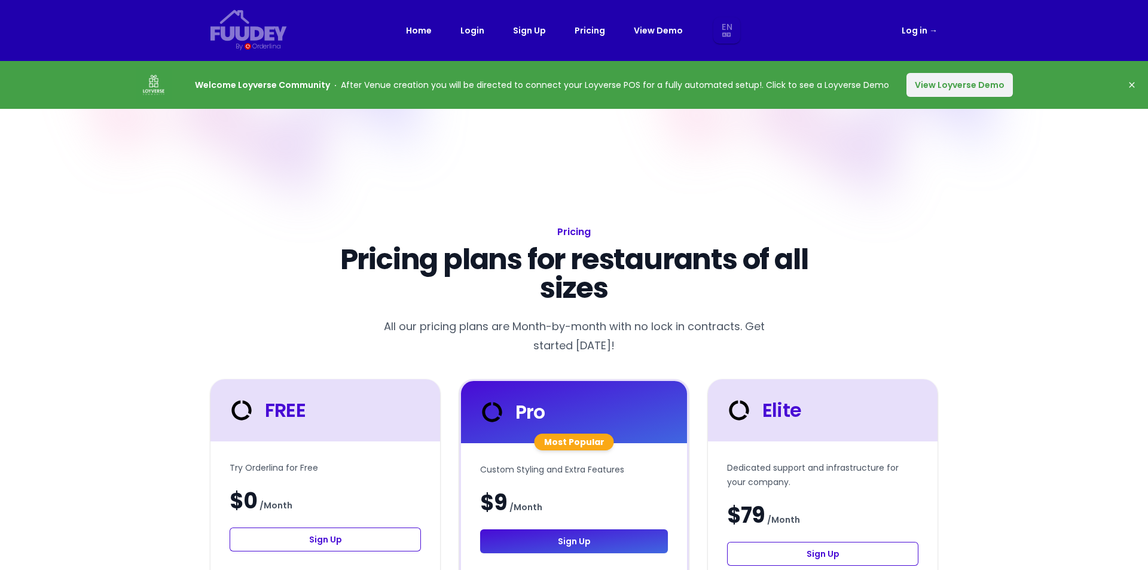  Describe the element at coordinates (823, 475) in the screenshot. I see `p: Dedicated support and infrastructure for your company.` at that location.